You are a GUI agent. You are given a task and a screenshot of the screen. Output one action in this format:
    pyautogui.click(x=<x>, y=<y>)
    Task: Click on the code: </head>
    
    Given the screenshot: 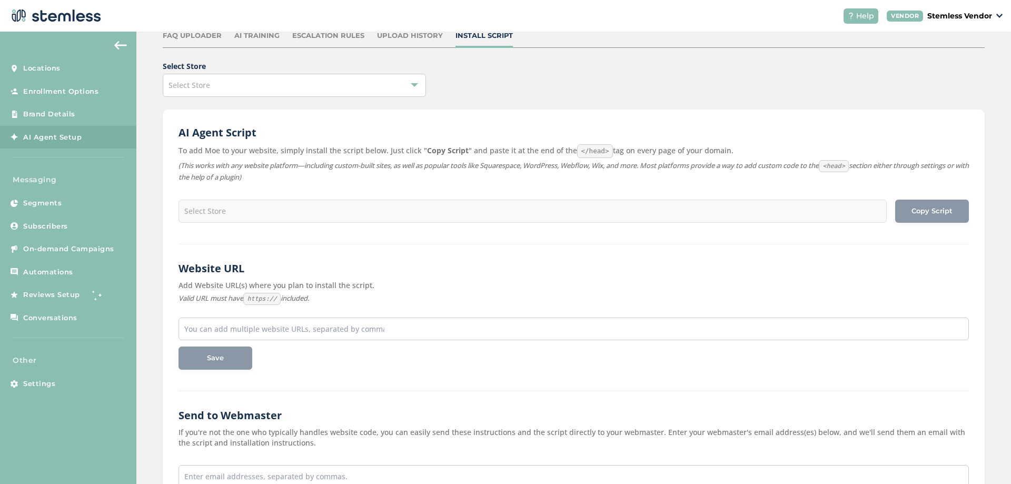 What is the action you would take?
    pyautogui.click(x=594, y=151)
    